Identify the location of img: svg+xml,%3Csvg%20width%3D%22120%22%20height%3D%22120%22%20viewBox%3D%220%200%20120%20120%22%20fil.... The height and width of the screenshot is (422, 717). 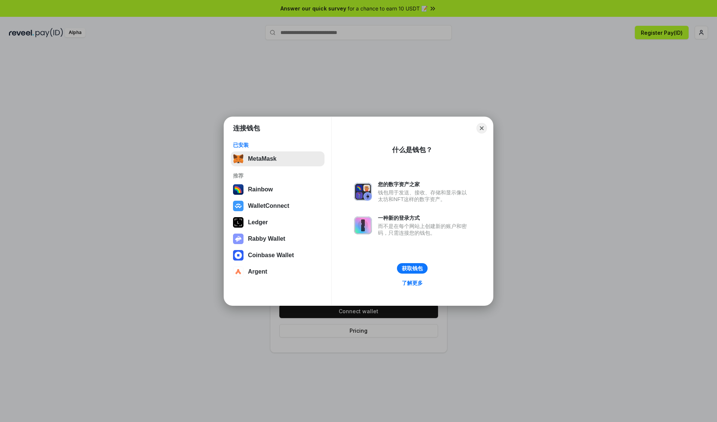
(238, 189).